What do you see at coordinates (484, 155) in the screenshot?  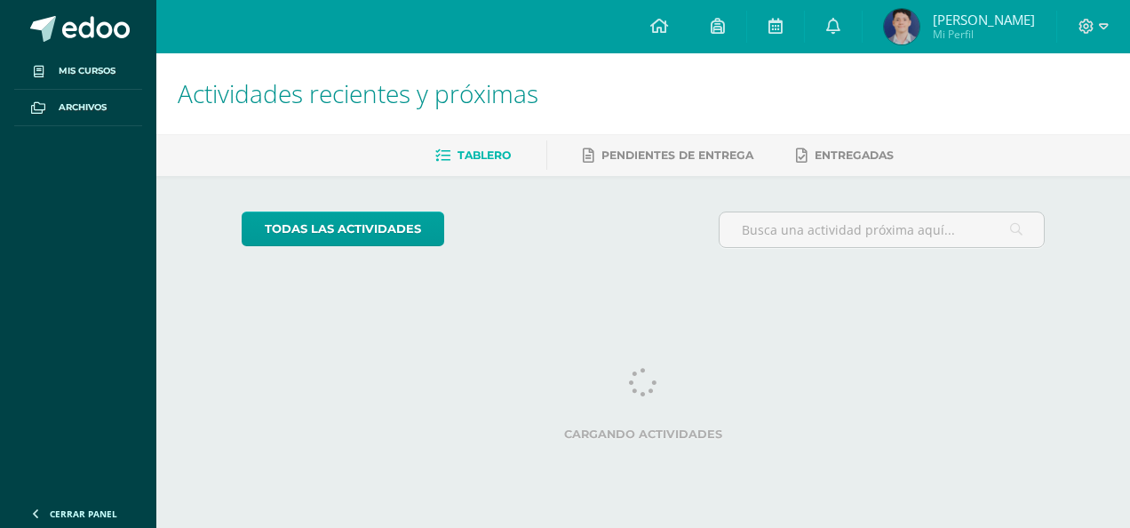 I see `span: Tablero` at bounding box center [484, 155].